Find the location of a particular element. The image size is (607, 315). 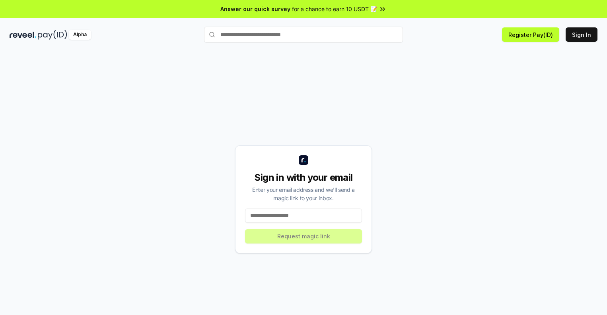

div: Sign in with your email is located at coordinates (304, 178).